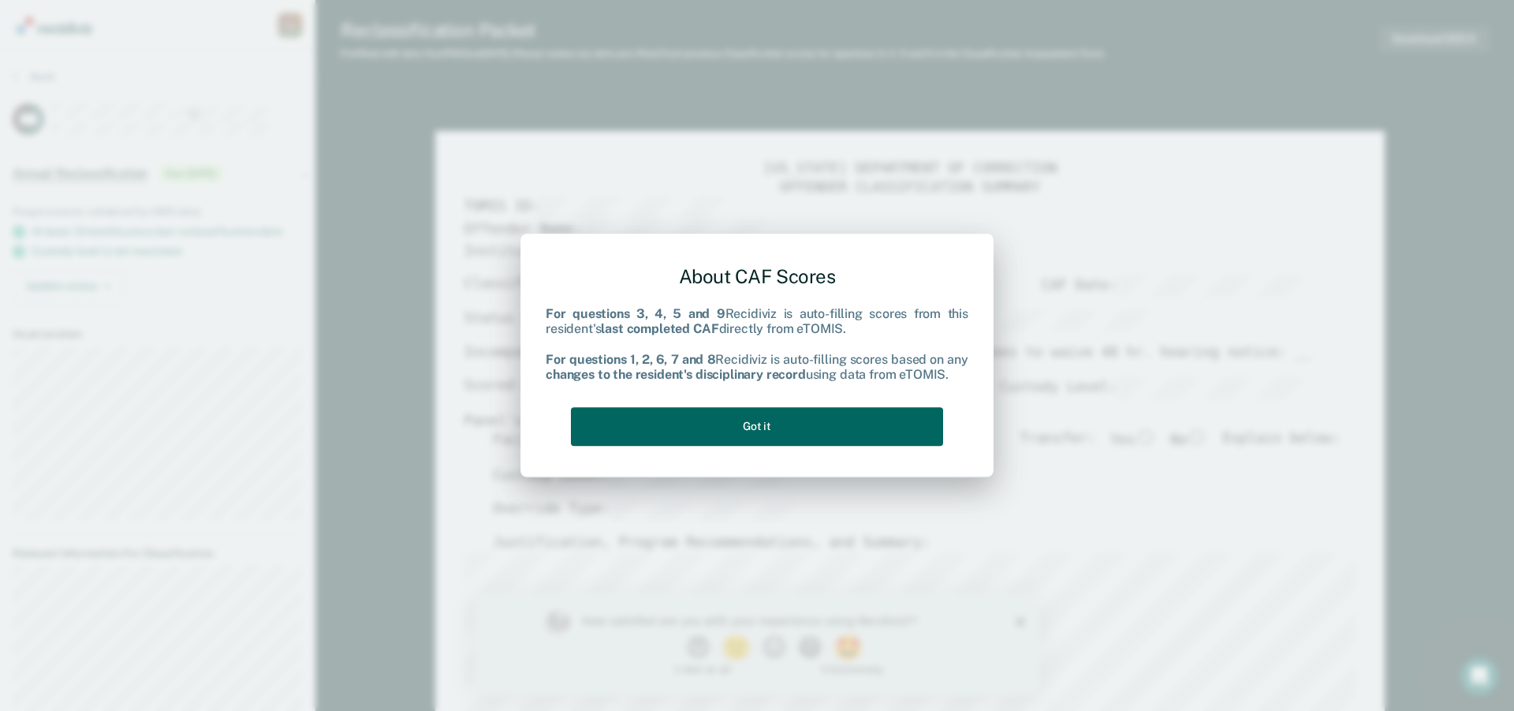  Describe the element at coordinates (289, 28) in the screenshot. I see `div: How satisfied are you with your experience using Recidiviz?` at that location.